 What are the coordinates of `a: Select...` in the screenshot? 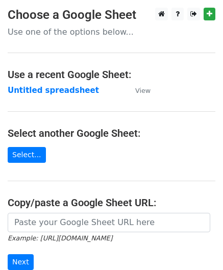 It's located at (27, 155).